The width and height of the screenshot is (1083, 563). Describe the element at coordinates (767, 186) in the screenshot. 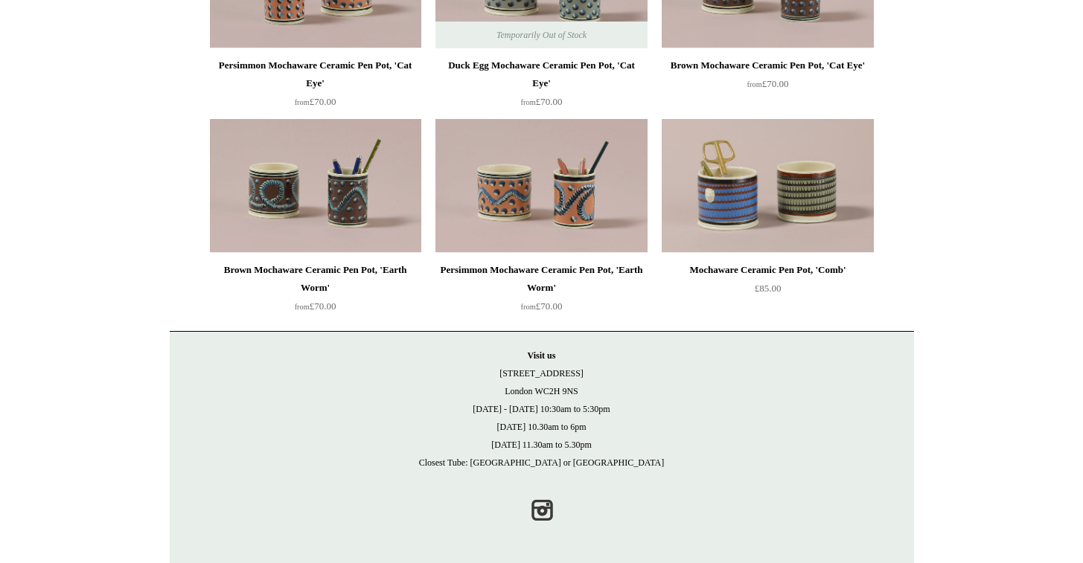

I see `img: Mochaware Ceramic Pen Pot, 'Comb'` at that location.